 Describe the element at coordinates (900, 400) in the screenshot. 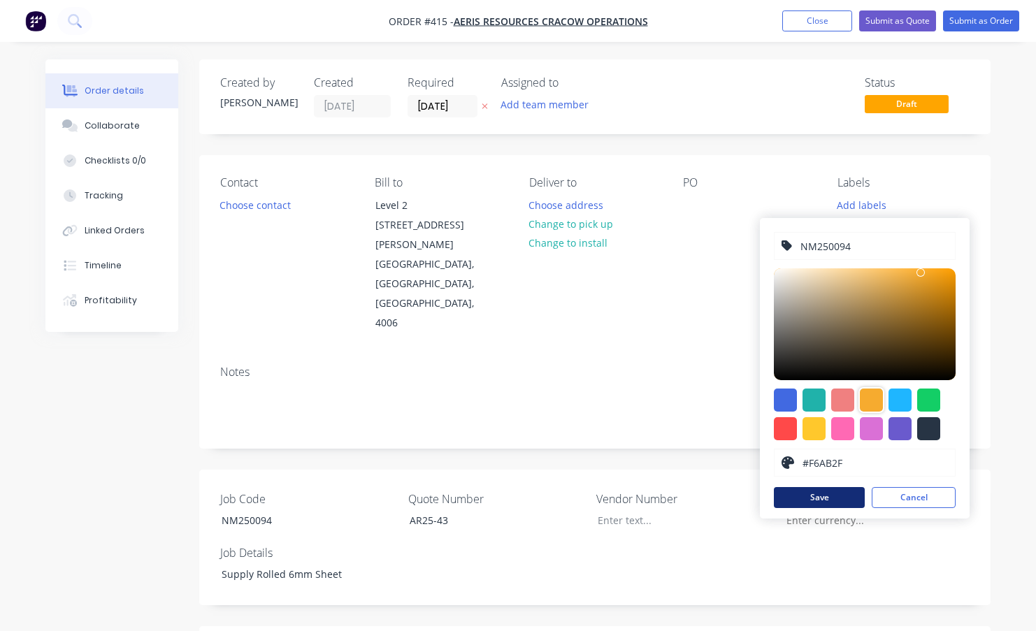

I see `div: #1fb6ff` at that location.